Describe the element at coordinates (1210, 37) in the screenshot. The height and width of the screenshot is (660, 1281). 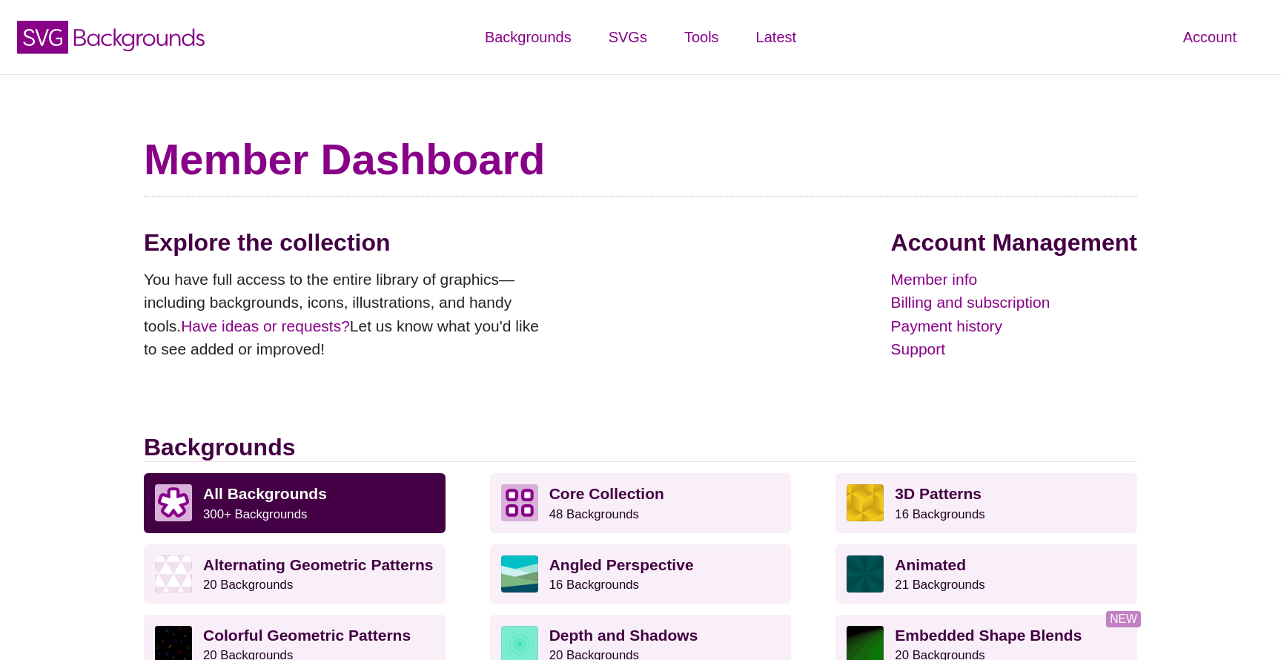
I see `a: Account` at that location.